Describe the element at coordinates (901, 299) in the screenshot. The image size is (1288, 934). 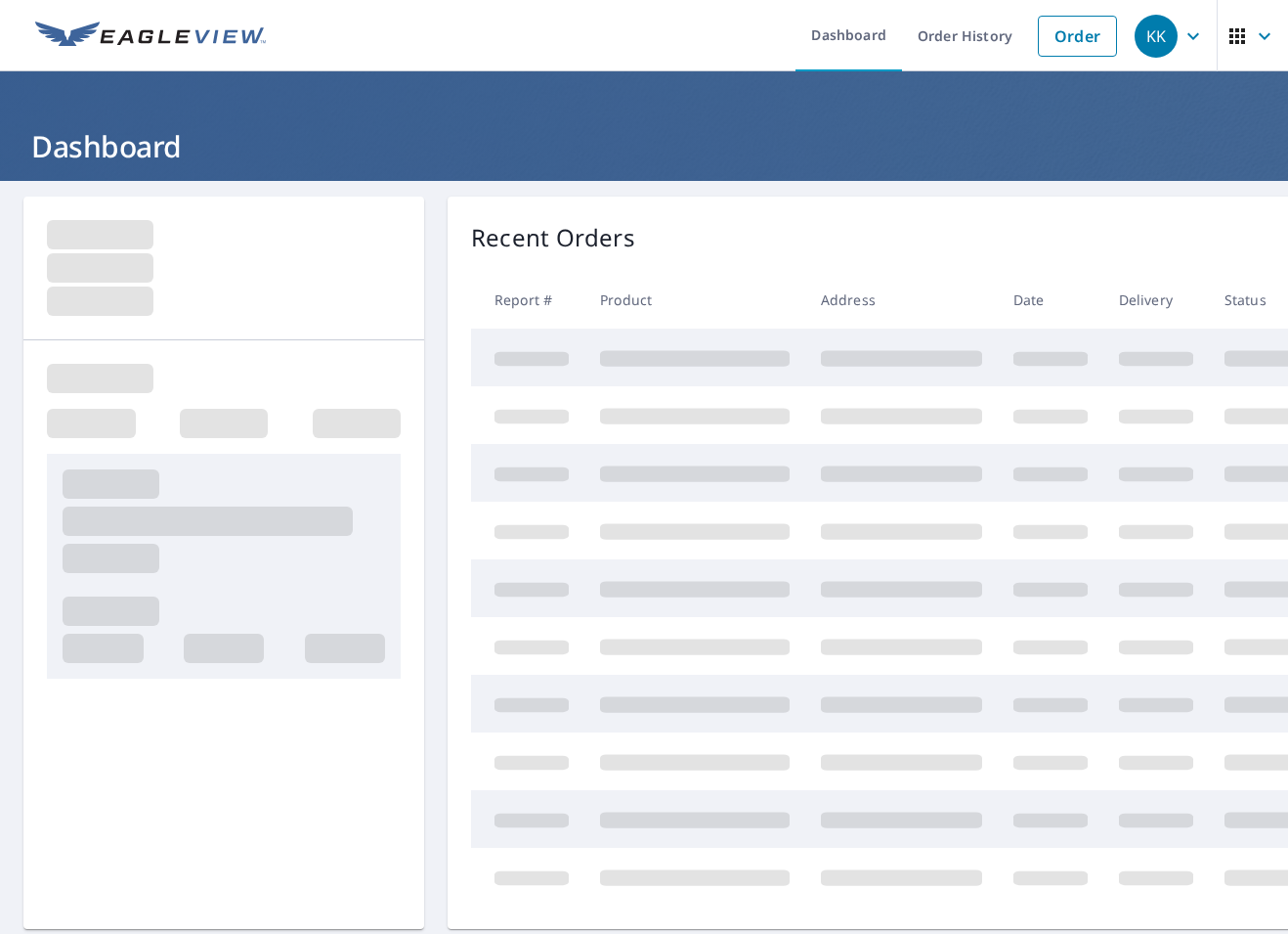
I see `th: Address` at that location.